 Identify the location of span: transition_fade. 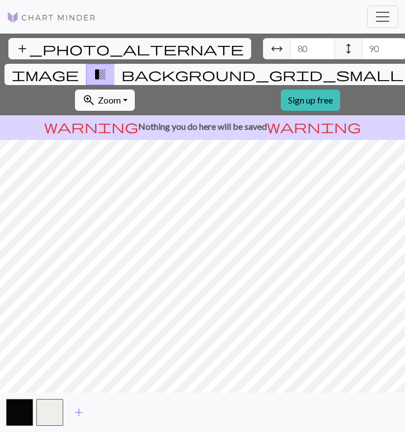
(100, 74).